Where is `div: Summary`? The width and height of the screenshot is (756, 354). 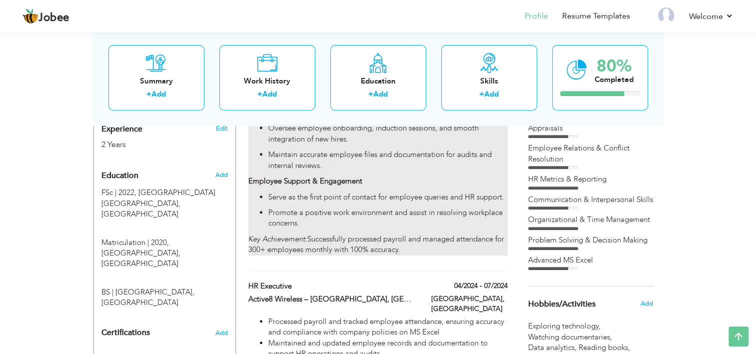
div: Summary is located at coordinates (156, 81).